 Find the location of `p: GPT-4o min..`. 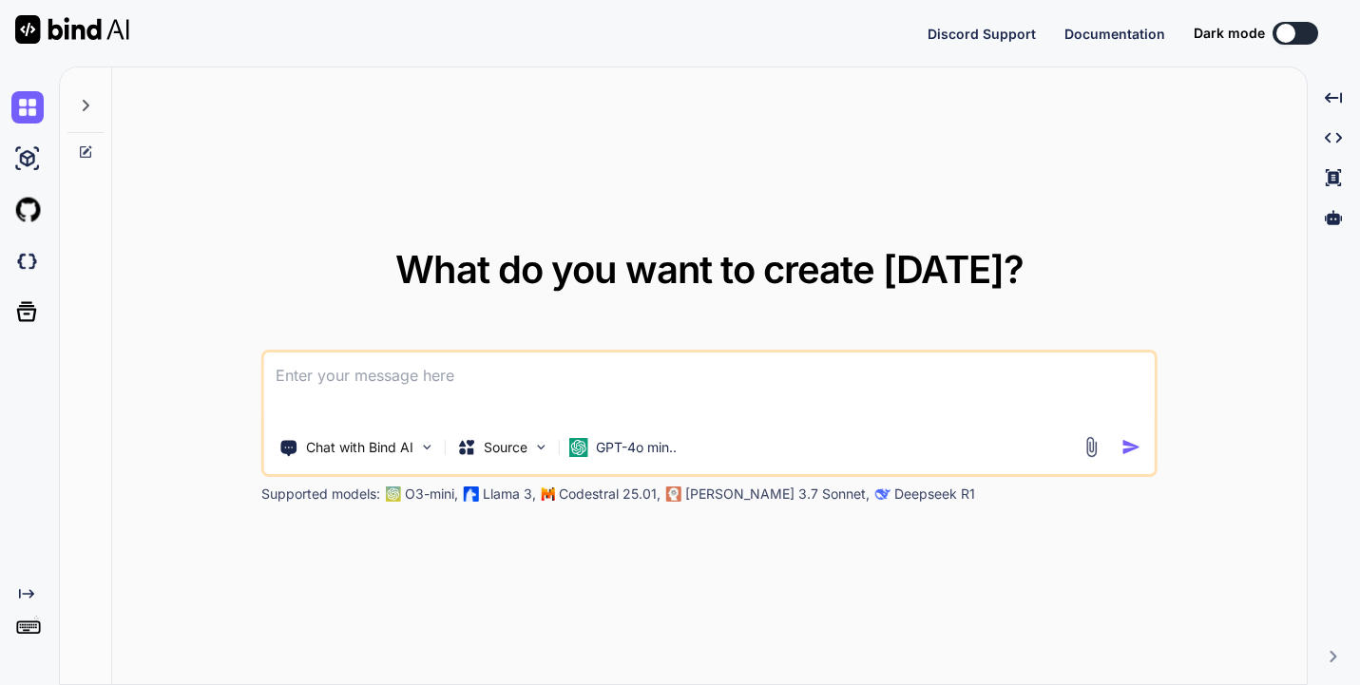

p: GPT-4o min.. is located at coordinates (636, 447).